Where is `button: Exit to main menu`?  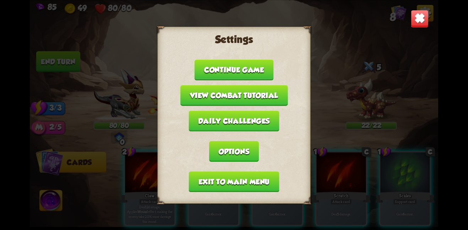 button: Exit to main menu is located at coordinates (234, 182).